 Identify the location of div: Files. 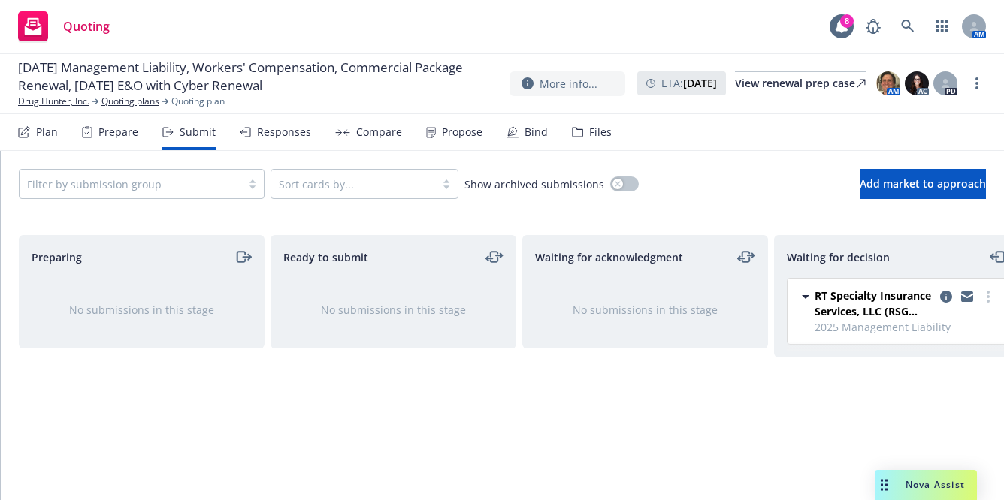
(600, 132).